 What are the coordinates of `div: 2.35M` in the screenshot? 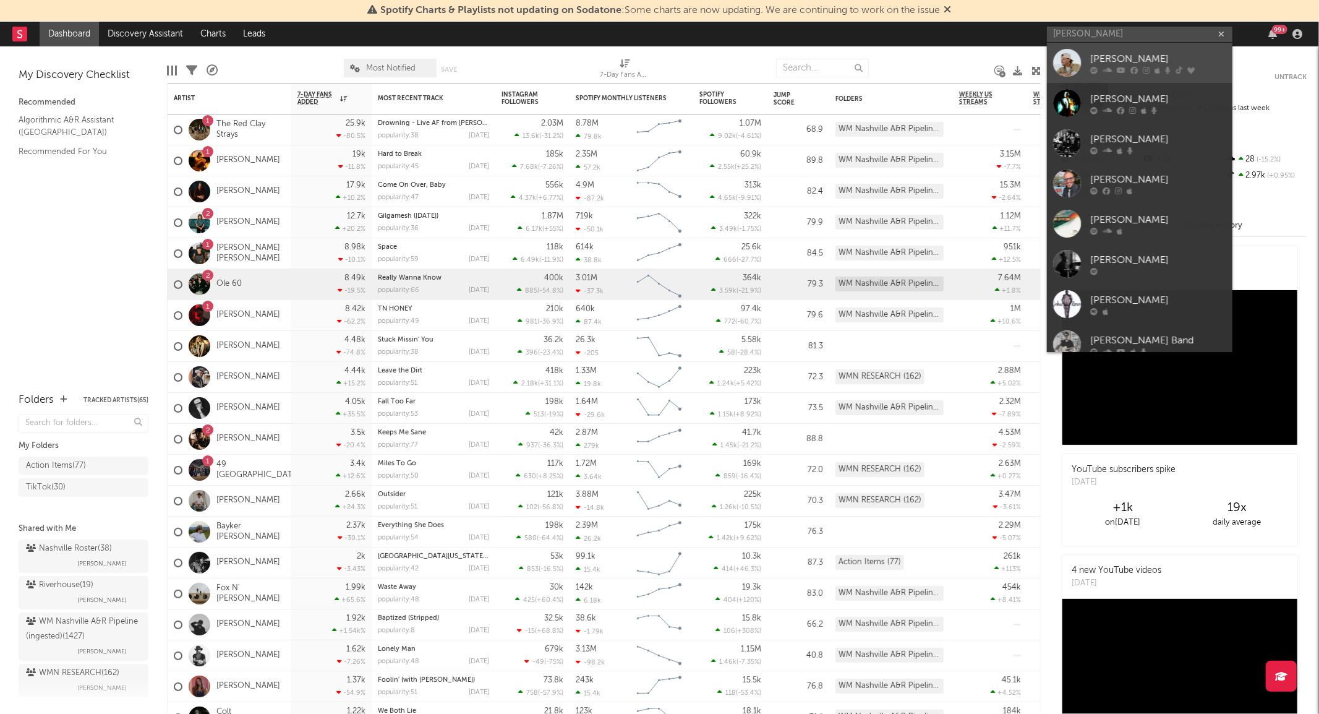 It's located at (586, 154).